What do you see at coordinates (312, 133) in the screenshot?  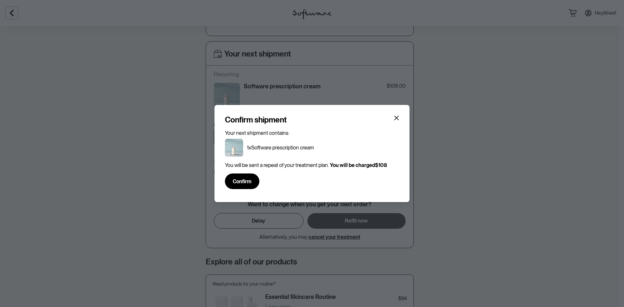 I see `p: Your next shipment contains:` at bounding box center [312, 133].